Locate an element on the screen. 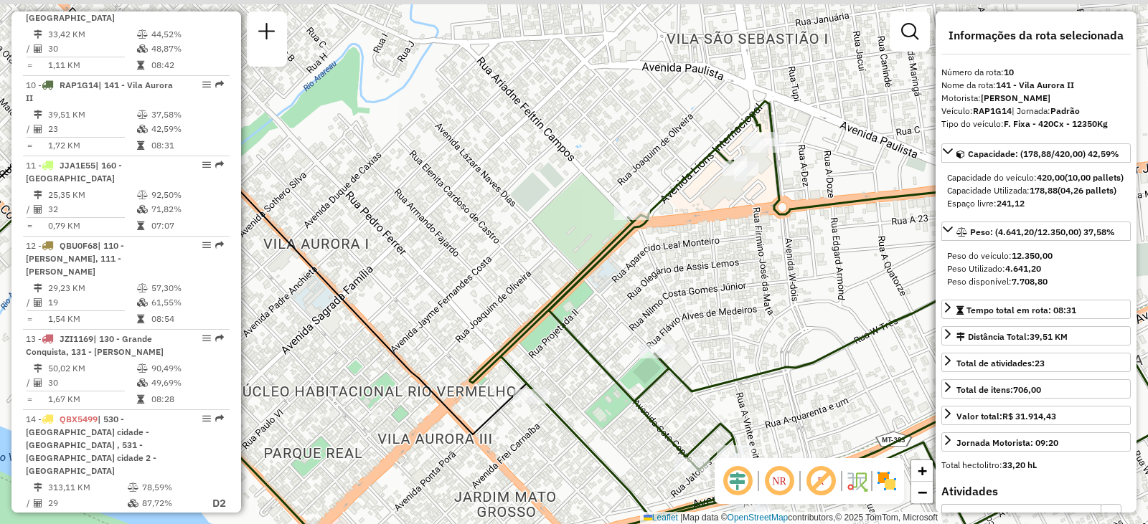 The height and width of the screenshot is (524, 1148). em: Rota exportada is located at coordinates (220, 165).